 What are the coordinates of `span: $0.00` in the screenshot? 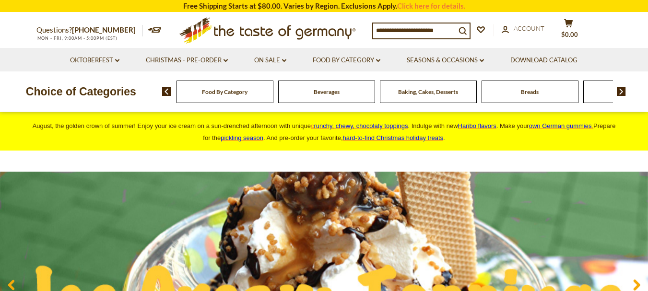 It's located at (569, 35).